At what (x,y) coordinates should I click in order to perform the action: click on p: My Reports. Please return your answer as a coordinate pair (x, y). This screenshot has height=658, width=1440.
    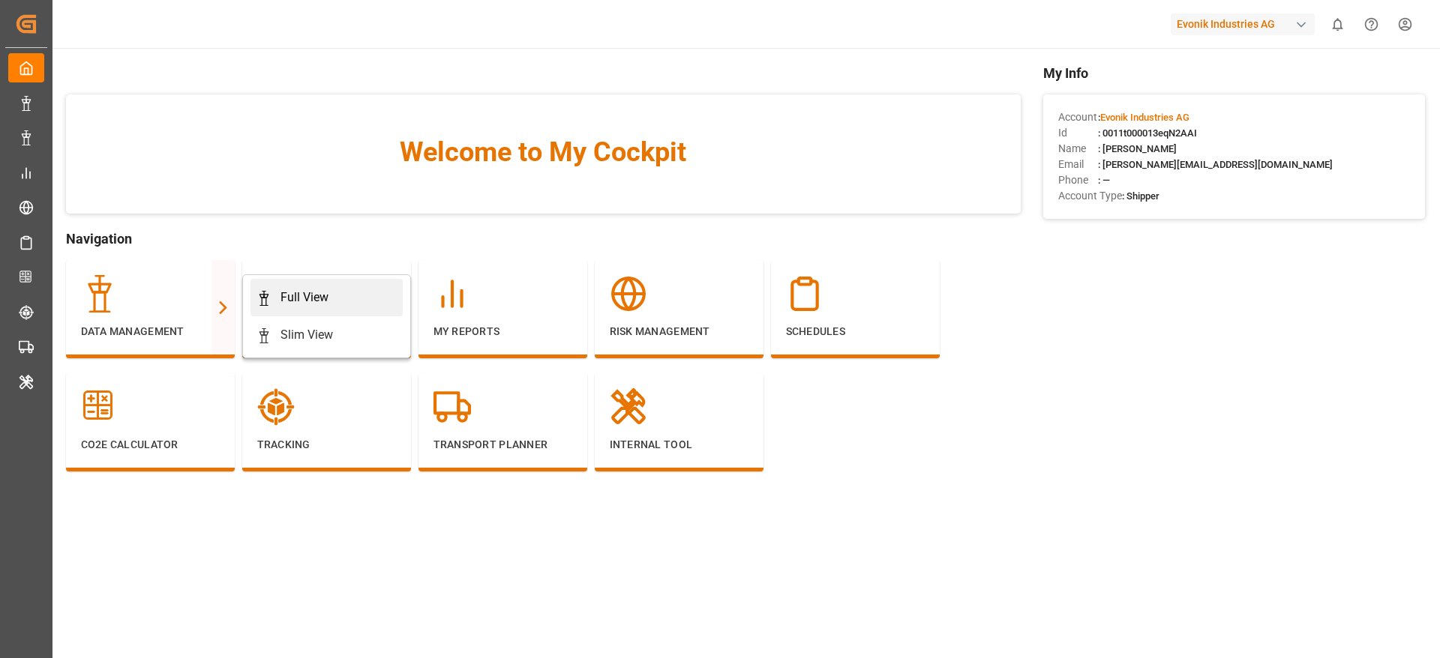
    Looking at the image, I should click on (502, 331).